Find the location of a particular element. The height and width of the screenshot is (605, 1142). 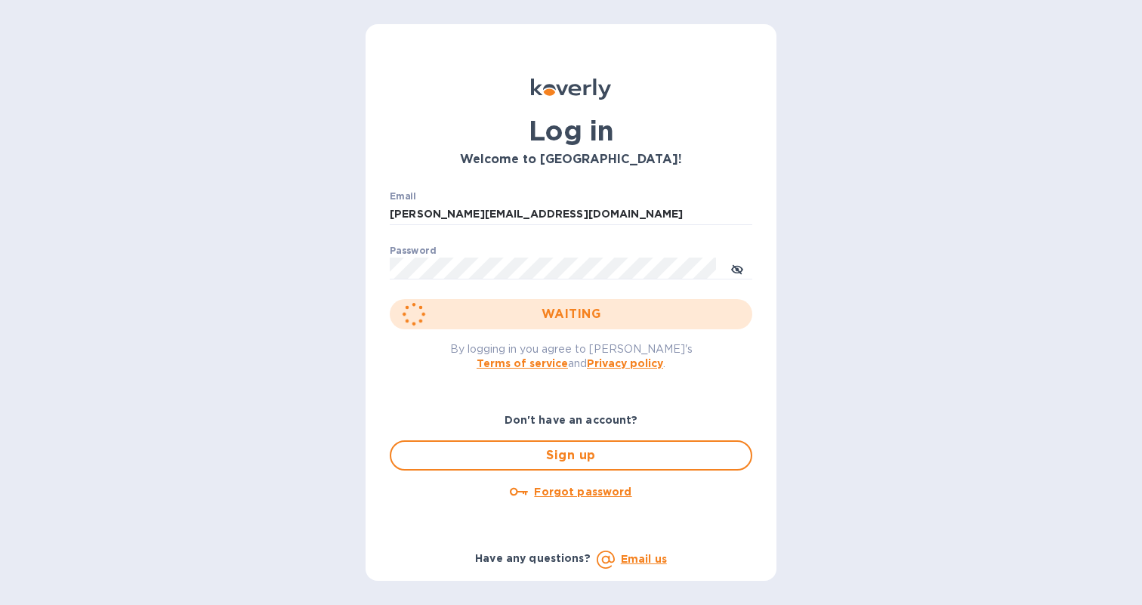

b: Terms of service is located at coordinates (522, 363).